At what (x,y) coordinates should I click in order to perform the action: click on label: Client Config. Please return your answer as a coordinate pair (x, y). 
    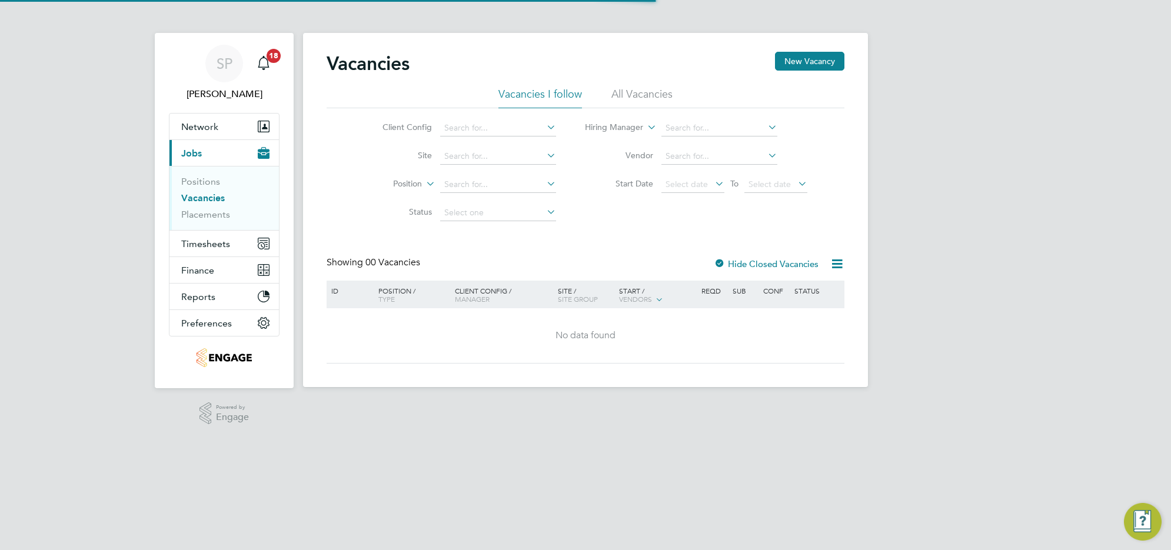
    Looking at the image, I should click on (398, 127).